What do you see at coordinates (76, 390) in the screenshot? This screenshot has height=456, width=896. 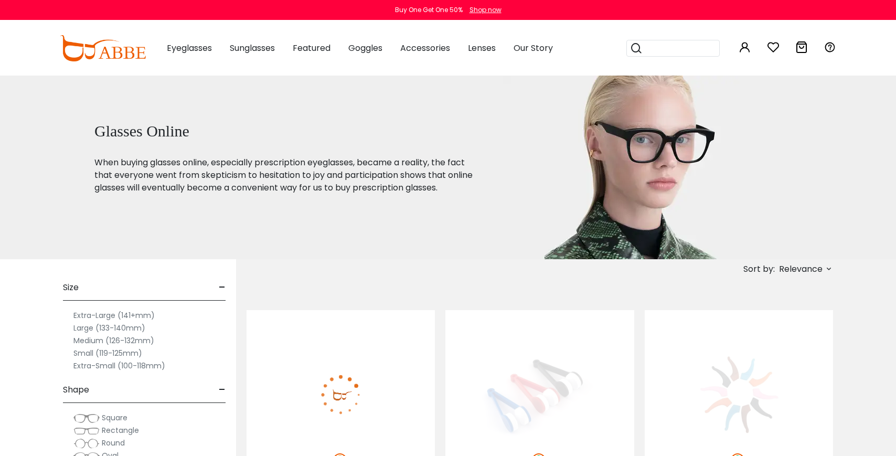 I see `span: Shape` at bounding box center [76, 390].